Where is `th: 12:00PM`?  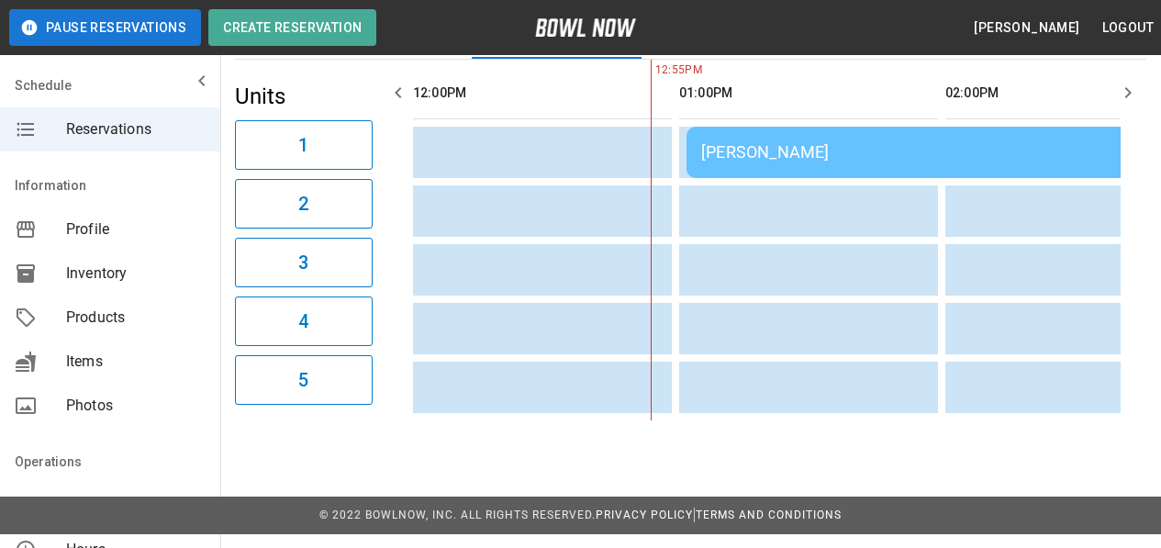
th: 12:00PM is located at coordinates (543, 93).